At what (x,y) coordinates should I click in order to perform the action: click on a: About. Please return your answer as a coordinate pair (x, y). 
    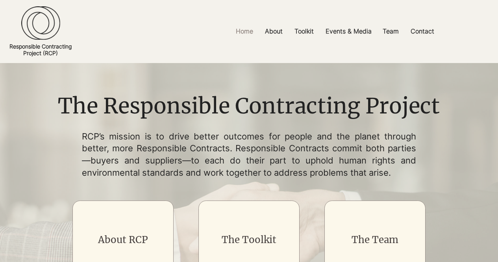
    Looking at the image, I should click on (274, 31).